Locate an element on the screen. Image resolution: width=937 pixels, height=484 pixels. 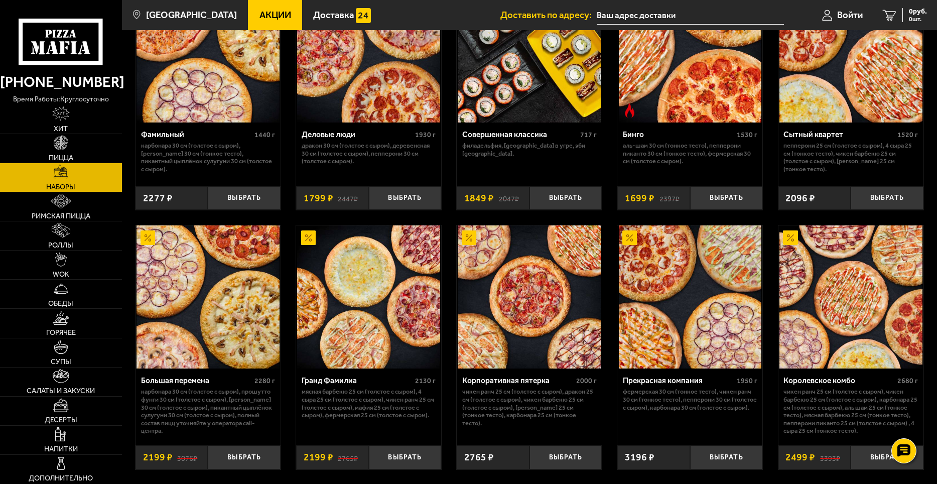
div: Сытный квартет is located at coordinates (839, 134).